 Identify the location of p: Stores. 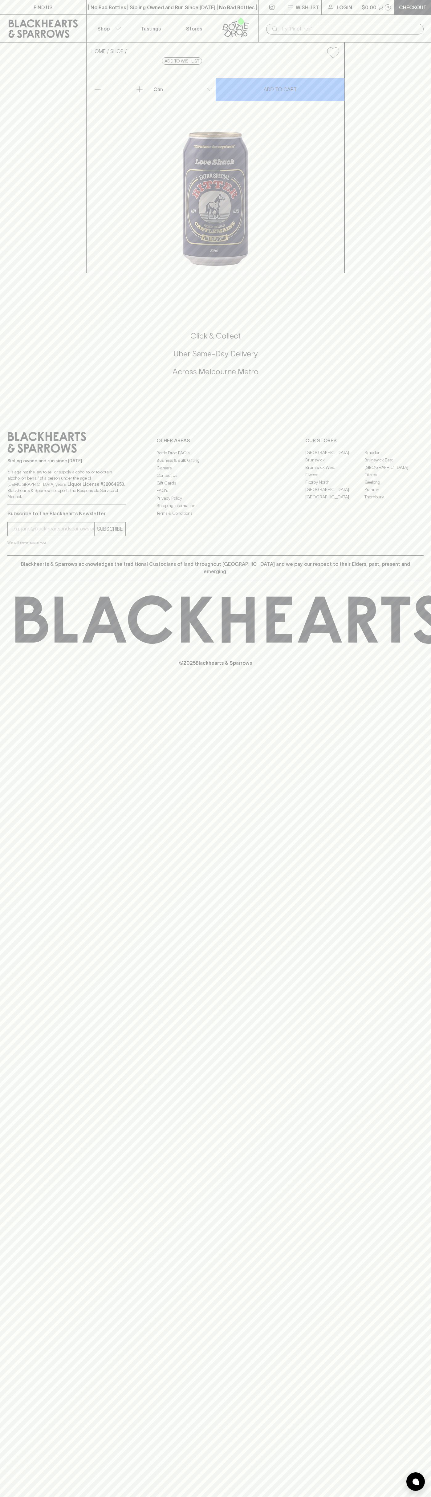
(194, 29).